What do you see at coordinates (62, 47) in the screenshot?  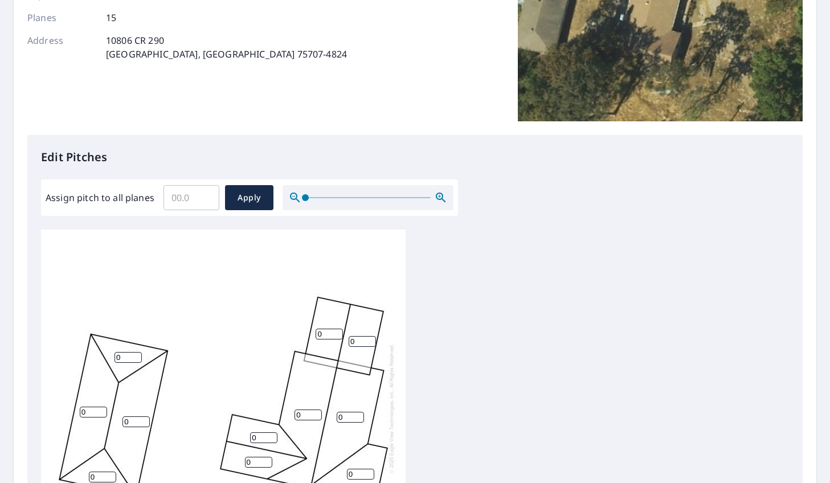 I see `p: Address` at bounding box center [62, 47].